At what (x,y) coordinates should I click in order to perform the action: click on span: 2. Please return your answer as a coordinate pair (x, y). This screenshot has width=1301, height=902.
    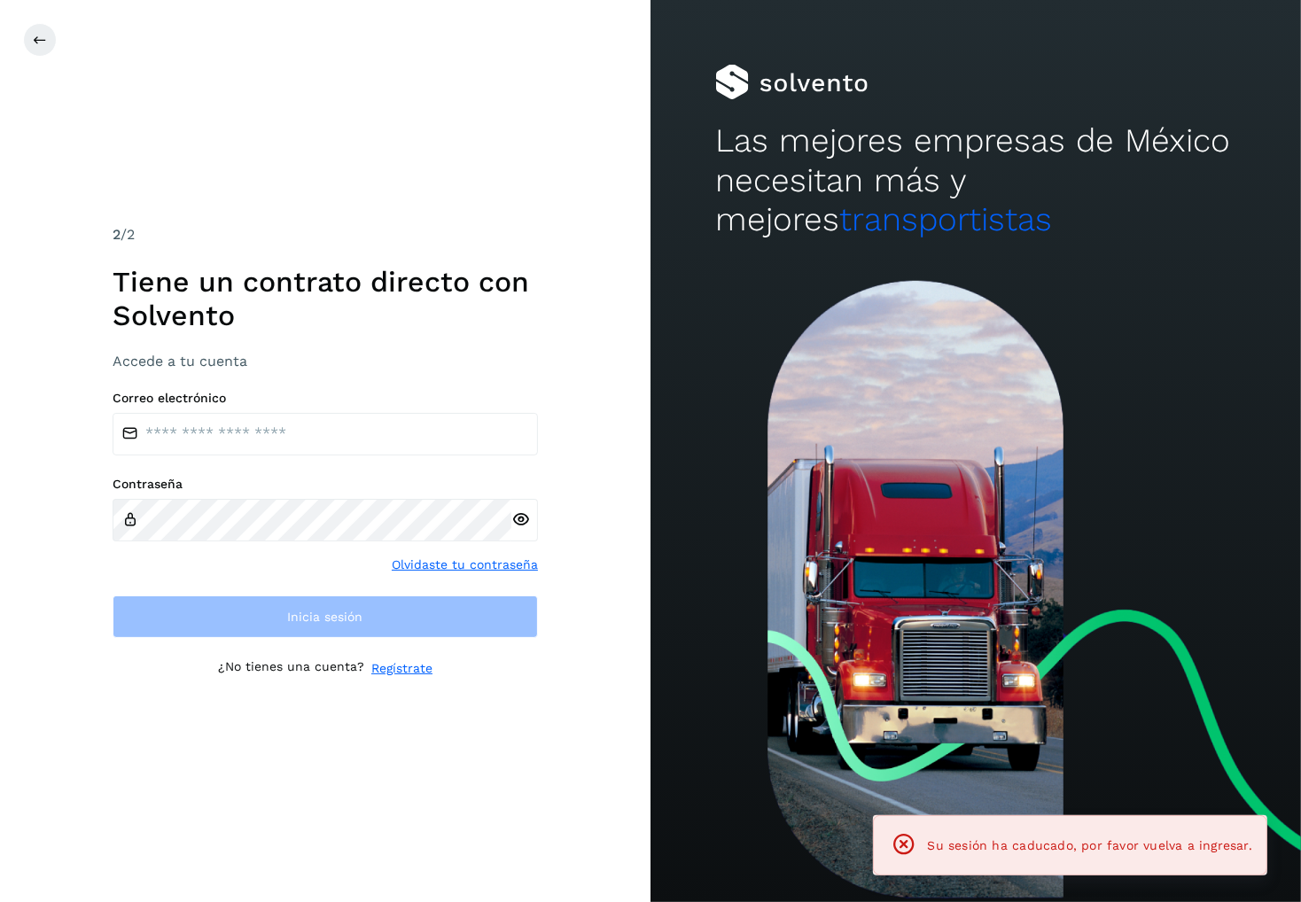
    Looking at the image, I should click on (116, 234).